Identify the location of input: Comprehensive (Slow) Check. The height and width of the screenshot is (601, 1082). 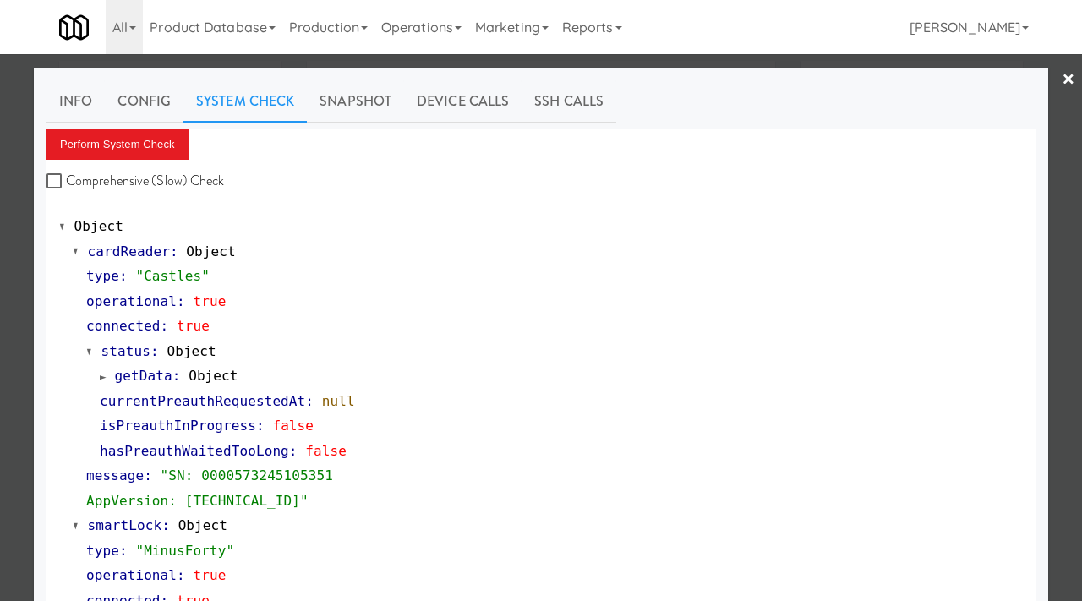
(56, 182).